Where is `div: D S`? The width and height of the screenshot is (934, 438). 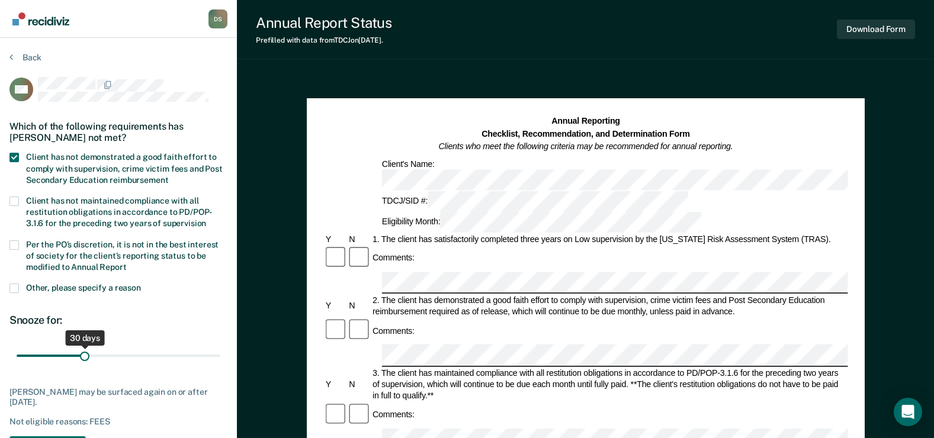 div: D S is located at coordinates (218, 19).